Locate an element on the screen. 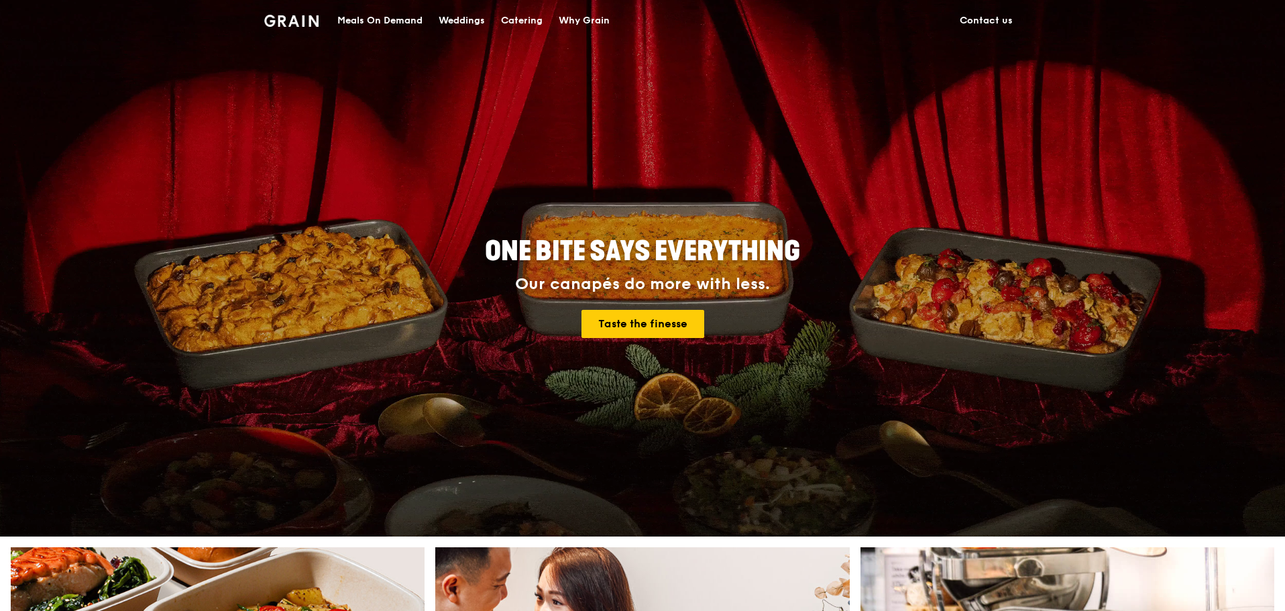 The width and height of the screenshot is (1285, 611). span: ONE BITE SAYS EVERYTHING is located at coordinates (642, 251).